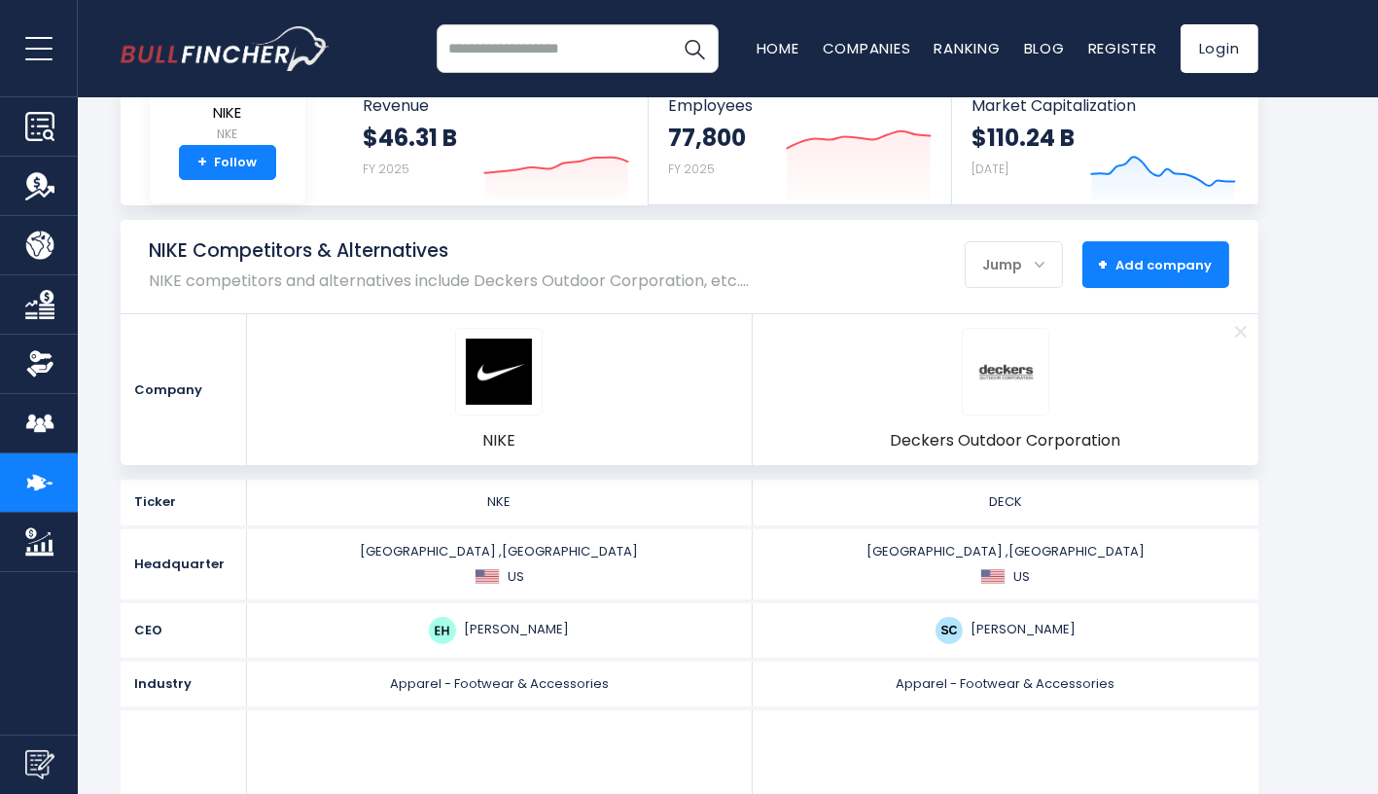 The height and width of the screenshot is (794, 1378). What do you see at coordinates (778, 48) in the screenshot?
I see `a: Home` at bounding box center [778, 48].